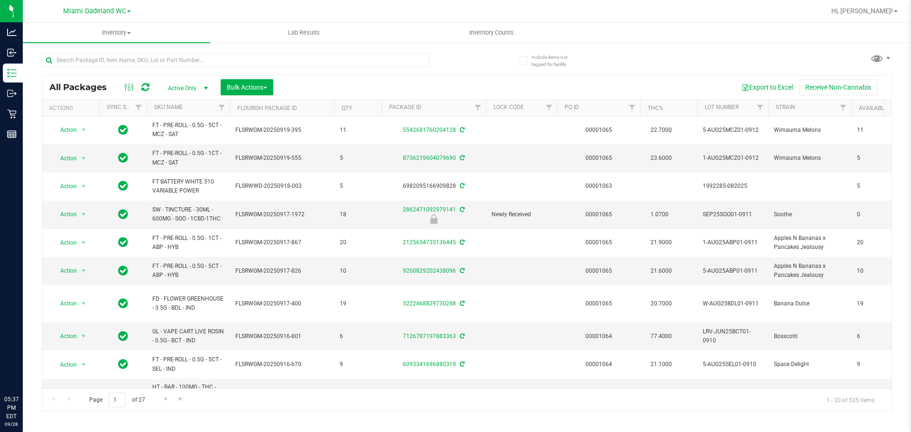 Image resolution: width=911 pixels, height=432 pixels. I want to click on a: Go to the last page, so click(181, 399).